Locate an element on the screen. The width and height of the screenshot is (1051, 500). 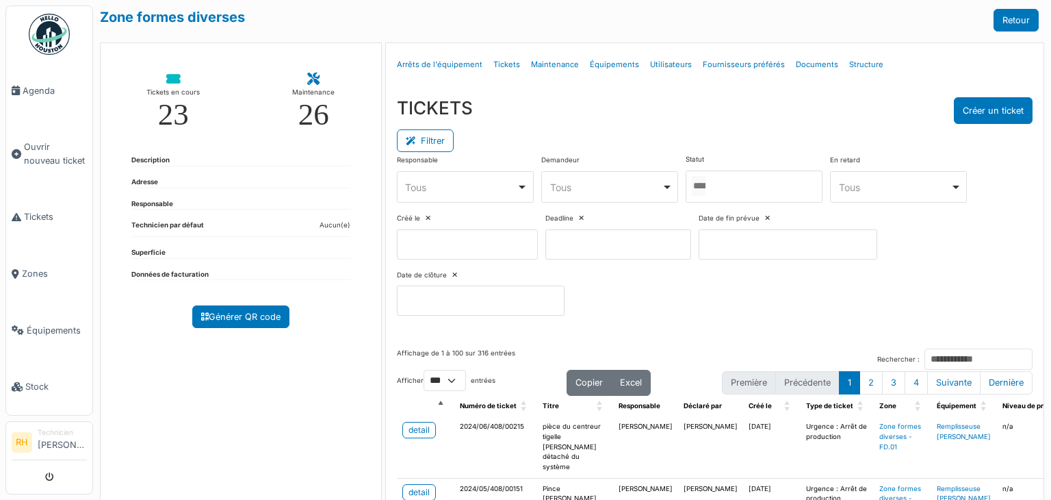
span: Numéro de ticket: Activate to sort is located at coordinates (525, 406).